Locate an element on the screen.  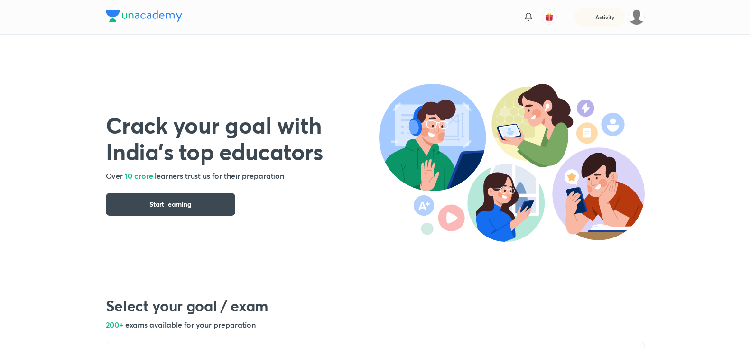
img: header is located at coordinates (512, 163).